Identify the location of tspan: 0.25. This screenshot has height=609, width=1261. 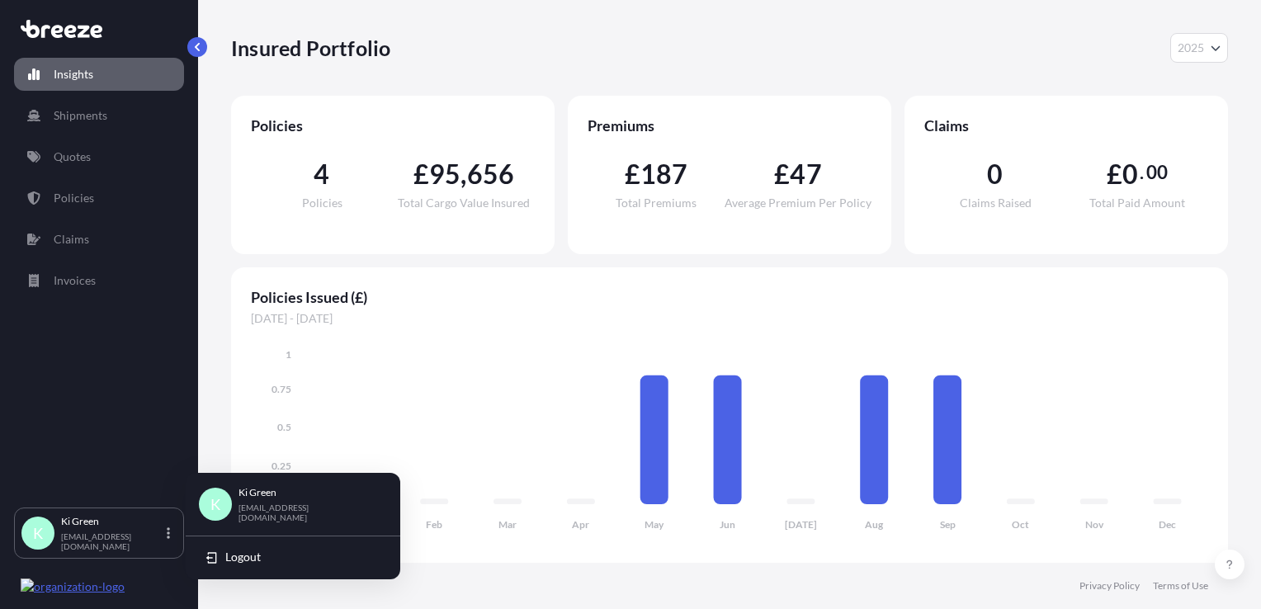
(282, 466).